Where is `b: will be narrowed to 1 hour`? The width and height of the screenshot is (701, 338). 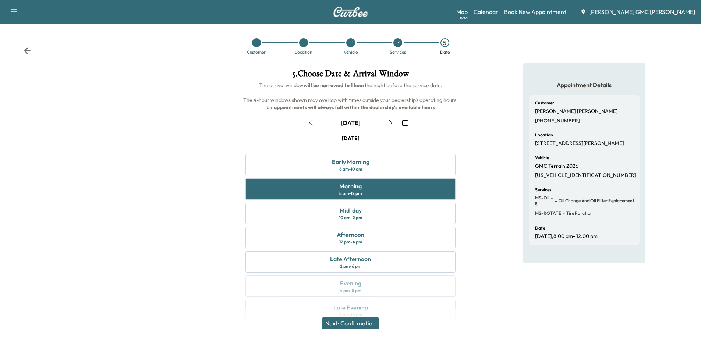 b: will be narrowed to 1 hour is located at coordinates (334, 85).